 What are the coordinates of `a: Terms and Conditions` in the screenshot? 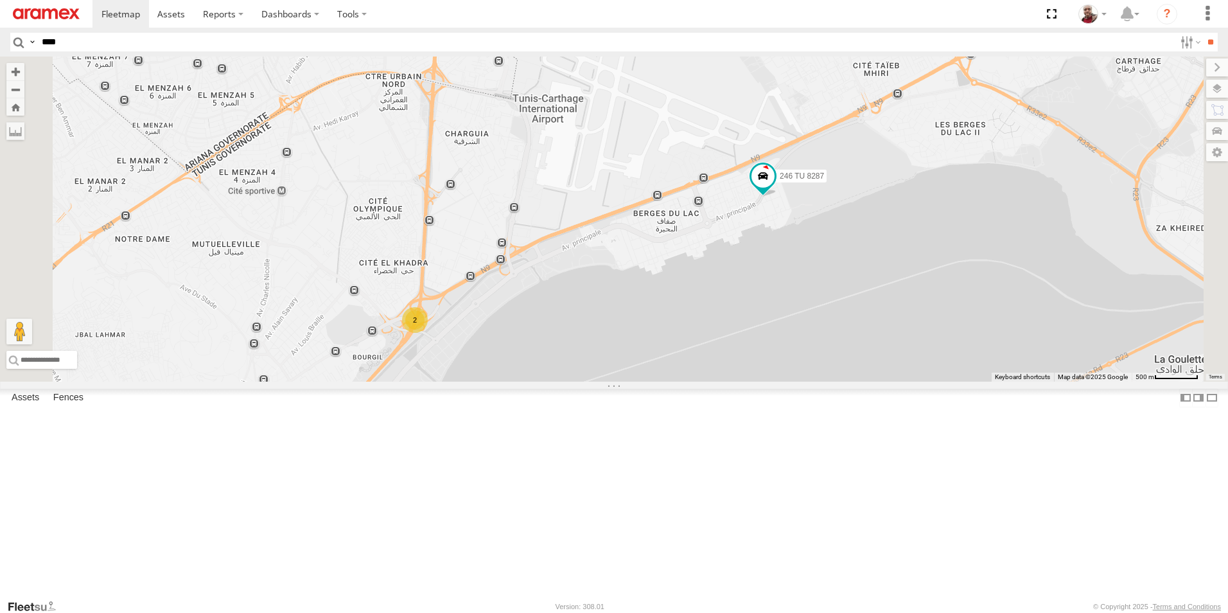 It's located at (1187, 606).